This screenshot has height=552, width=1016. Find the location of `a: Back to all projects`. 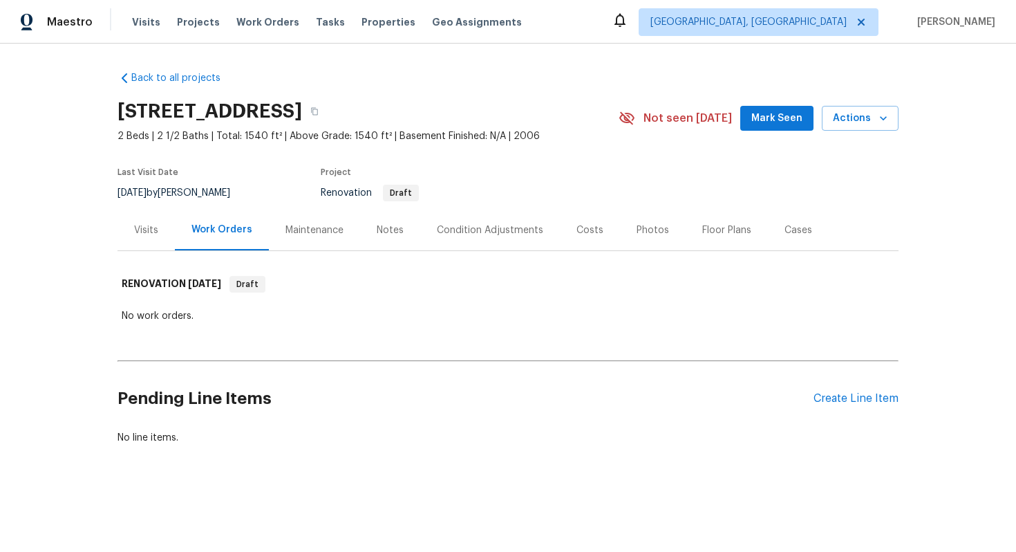

a: Back to all projects is located at coordinates (184, 78).